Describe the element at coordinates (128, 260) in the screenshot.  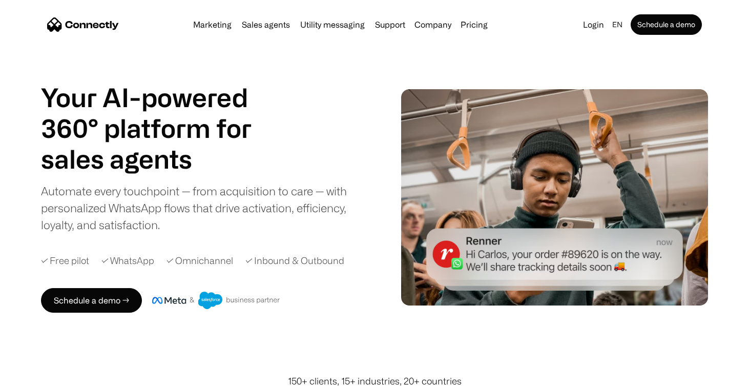
I see `div: ✓ WhatsApp` at that location.